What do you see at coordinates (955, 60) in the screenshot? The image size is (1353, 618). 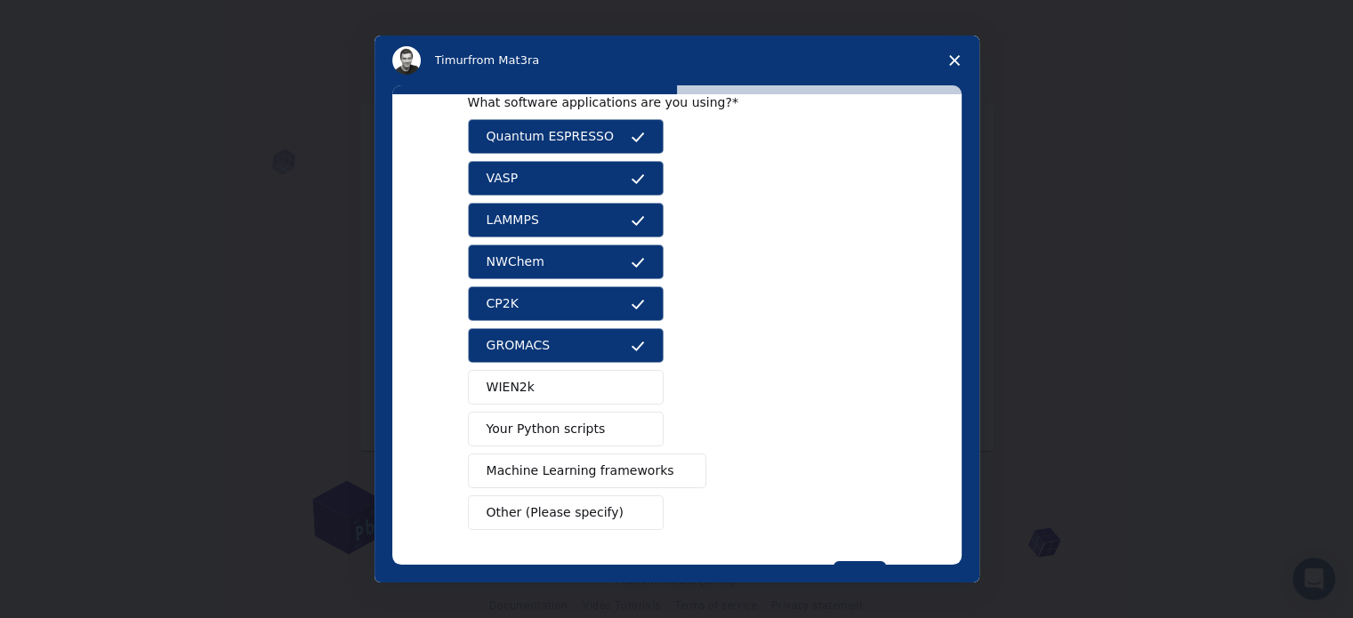 I see `span: Close survey` at bounding box center [955, 60].